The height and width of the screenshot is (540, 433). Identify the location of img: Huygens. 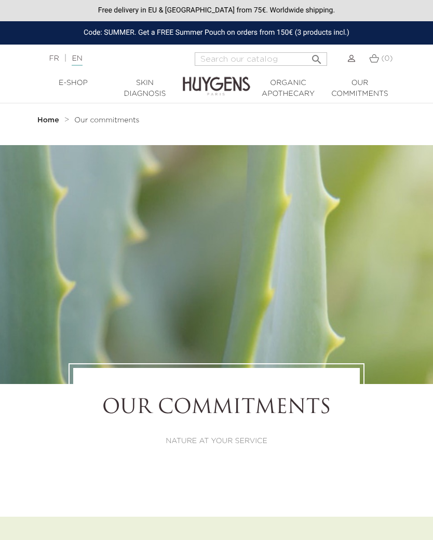
(216, 78).